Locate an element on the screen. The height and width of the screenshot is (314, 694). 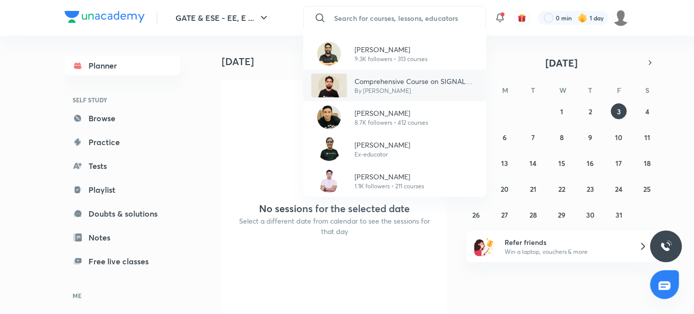
img: ttu is located at coordinates (666, 246).